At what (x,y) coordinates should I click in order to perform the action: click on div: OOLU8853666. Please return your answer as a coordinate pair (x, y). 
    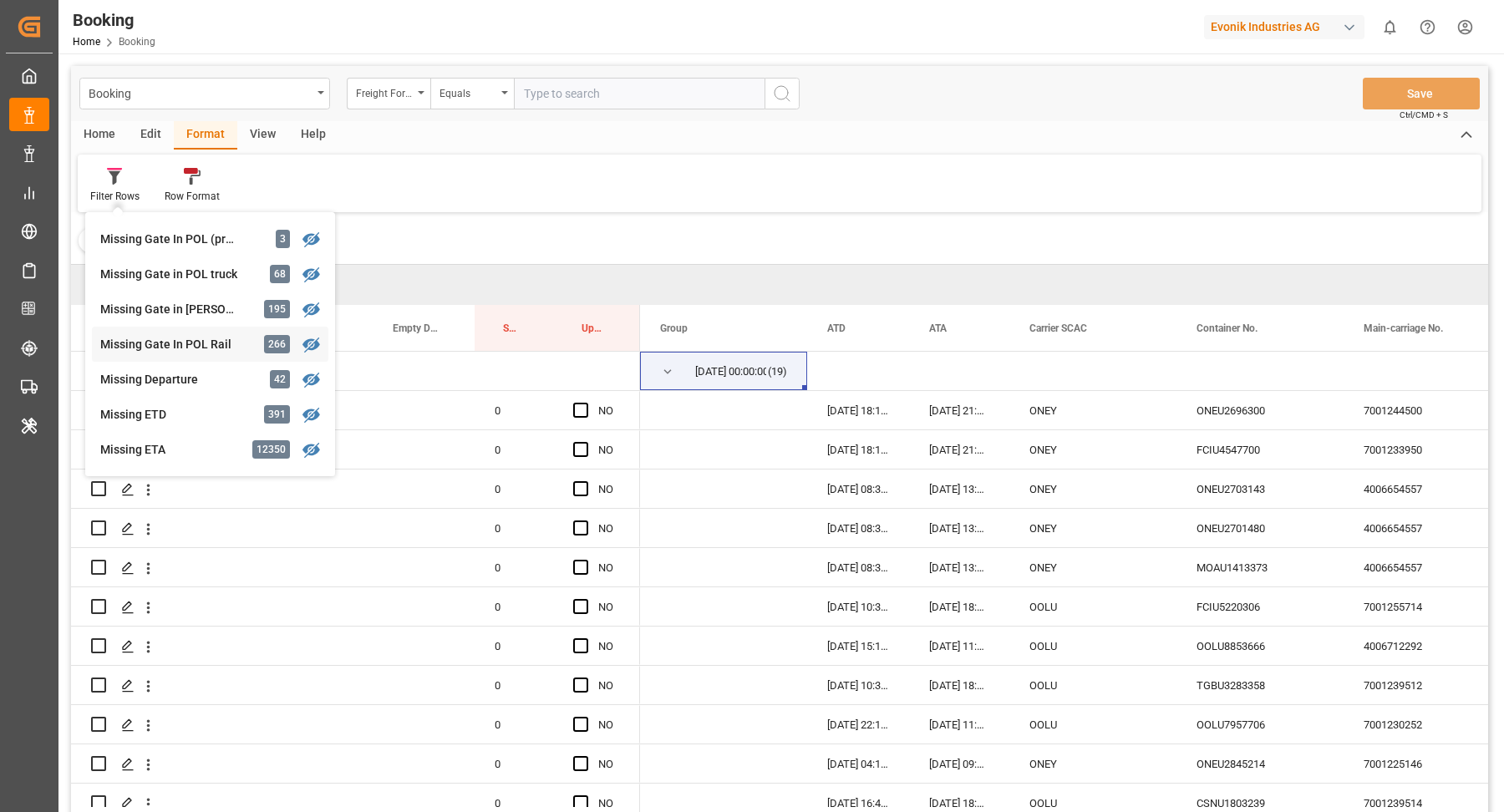
    Looking at the image, I should click on (1260, 645).